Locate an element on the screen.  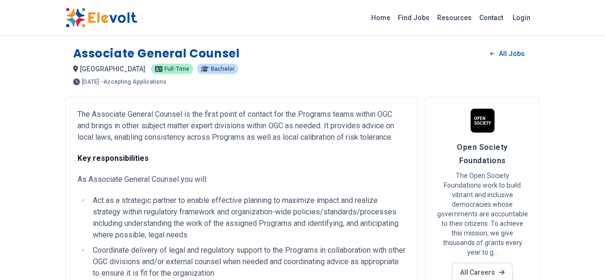
img: Open Society Foundations is located at coordinates (483, 121).